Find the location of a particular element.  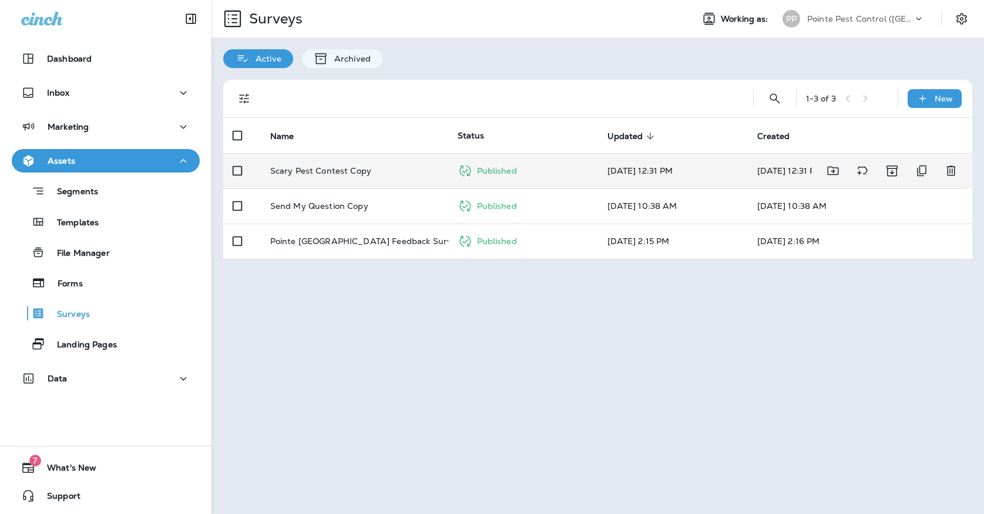

div: PP is located at coordinates (791, 19).